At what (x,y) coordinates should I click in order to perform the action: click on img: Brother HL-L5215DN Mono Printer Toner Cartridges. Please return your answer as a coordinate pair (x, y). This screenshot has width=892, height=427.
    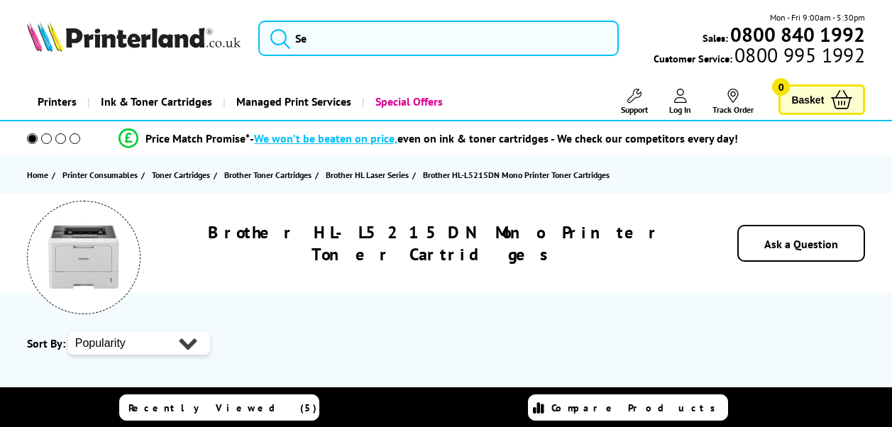
    Looking at the image, I should click on (84, 257).